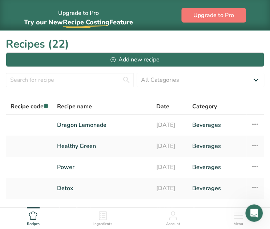 This screenshot has height=229, width=270. I want to click on a: Healthy Green, so click(102, 146).